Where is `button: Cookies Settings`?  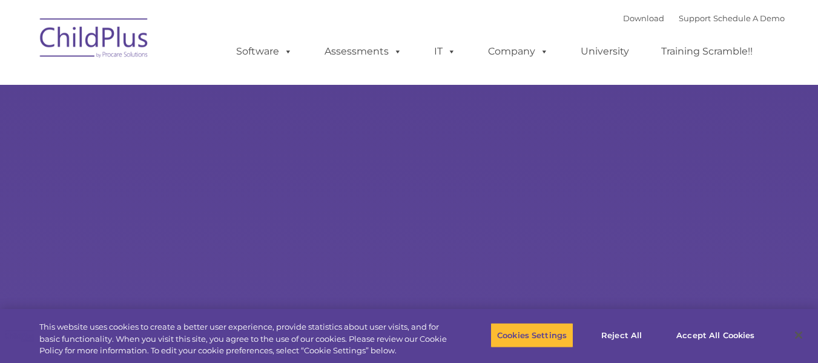 button: Cookies Settings is located at coordinates (532, 335).